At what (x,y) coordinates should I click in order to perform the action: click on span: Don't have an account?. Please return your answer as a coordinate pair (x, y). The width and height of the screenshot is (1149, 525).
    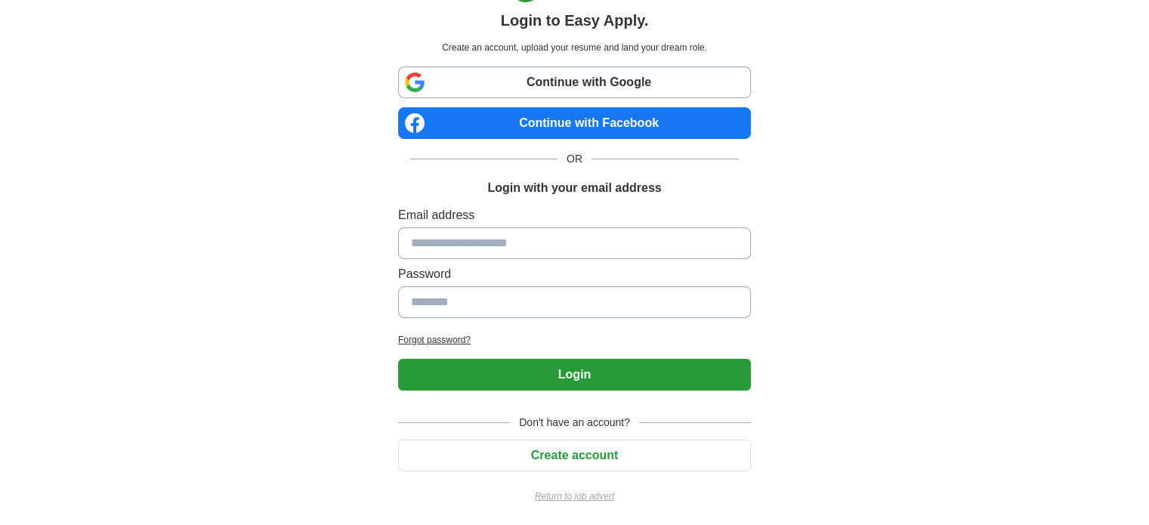
    Looking at the image, I should click on (574, 422).